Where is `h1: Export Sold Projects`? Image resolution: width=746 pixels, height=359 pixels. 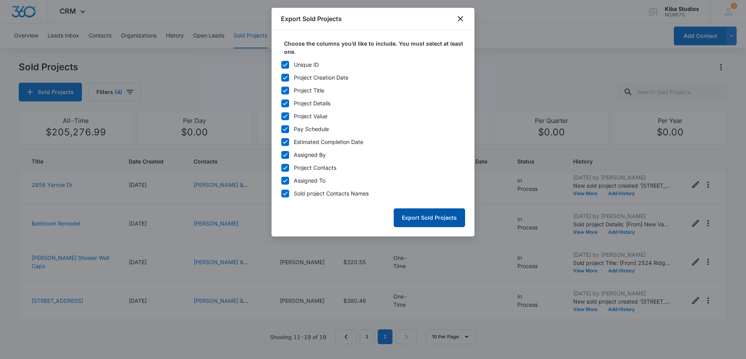 h1: Export Sold Projects is located at coordinates (312, 19).